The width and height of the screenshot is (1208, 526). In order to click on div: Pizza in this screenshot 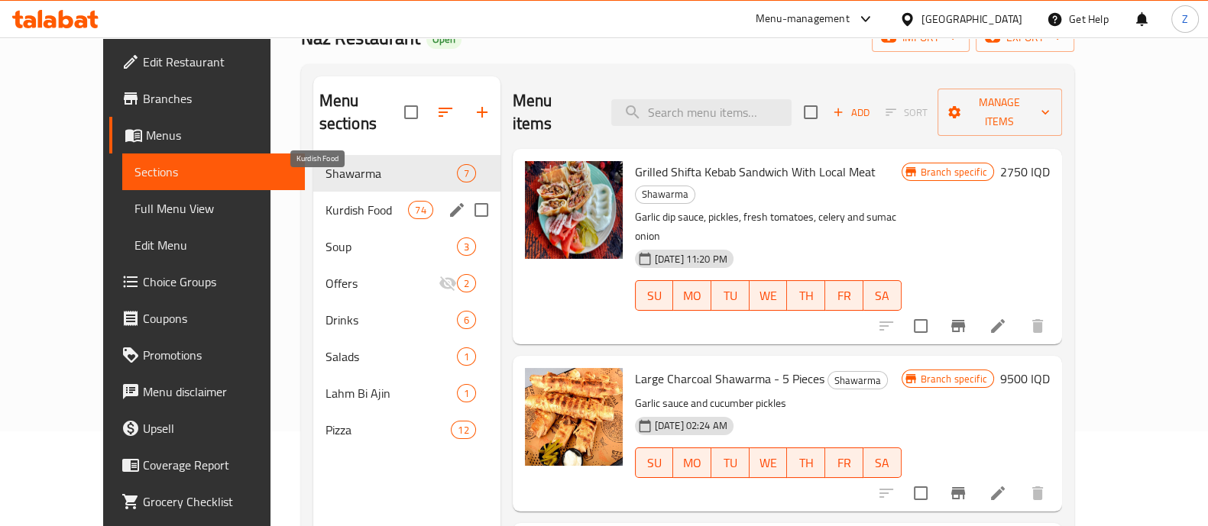, I will do `click(388, 430)`.